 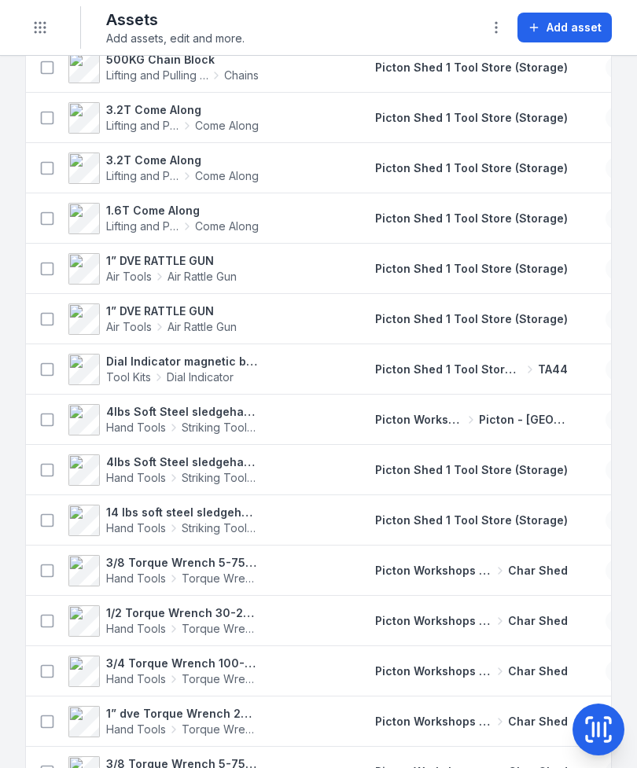 What do you see at coordinates (128, 377) in the screenshot?
I see `span: Tool Kits` at bounding box center [128, 377].